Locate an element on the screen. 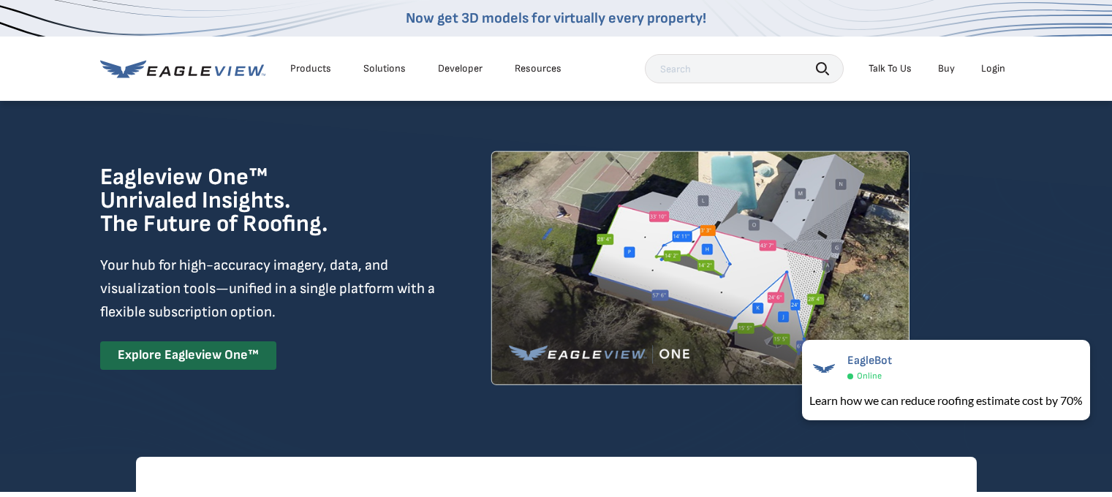  a: Now get 3D models for virtually every property! is located at coordinates (556, 18).